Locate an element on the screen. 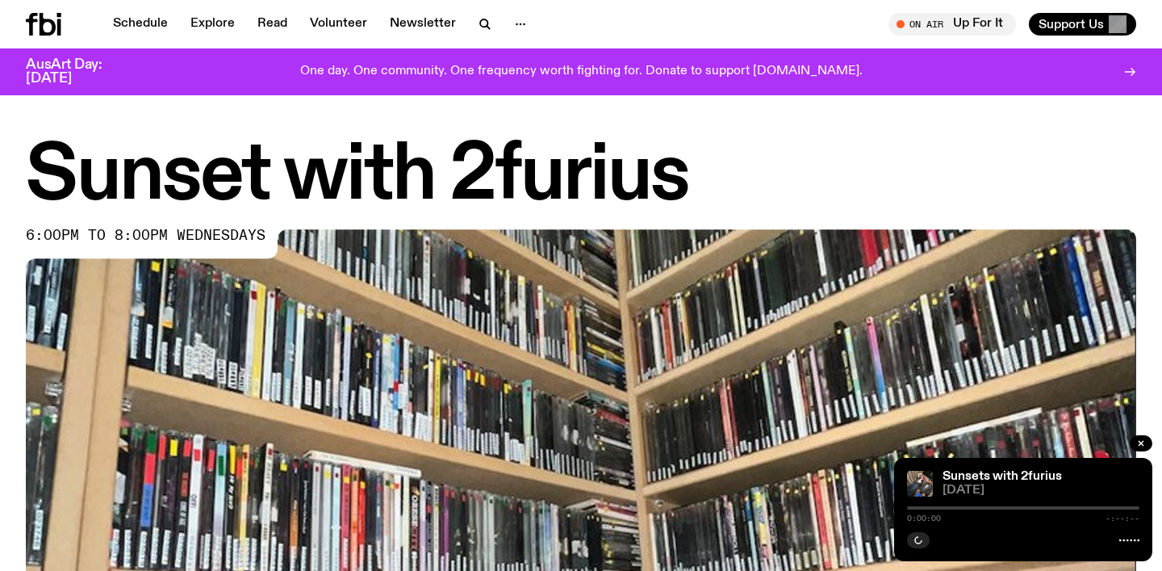  a: Sunsets with 2furius is located at coordinates (1003, 476).